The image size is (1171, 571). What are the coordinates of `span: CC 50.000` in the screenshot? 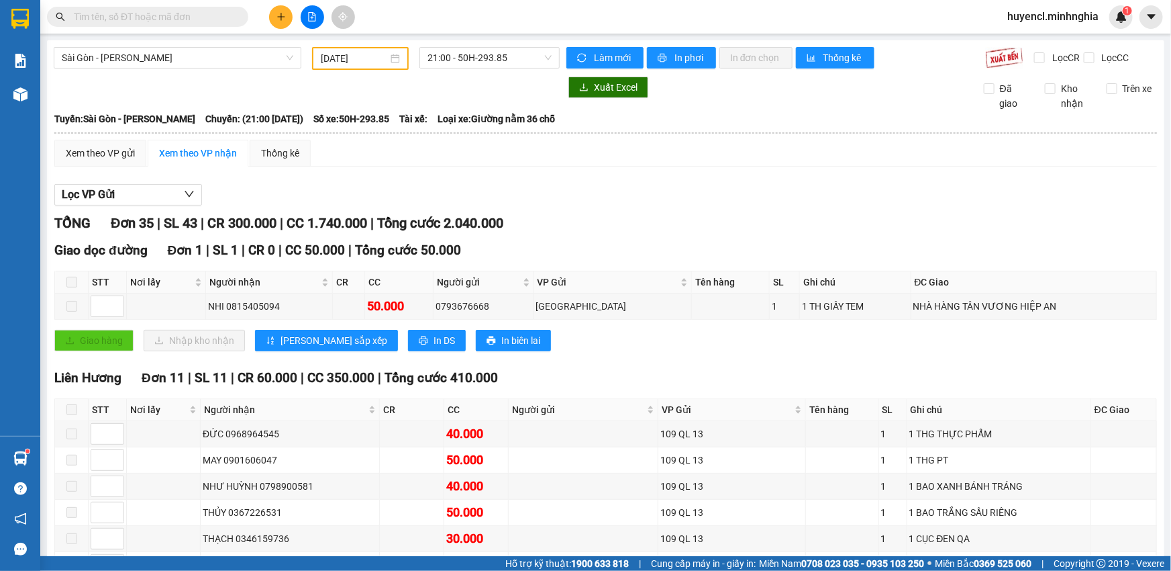 It's located at (315, 250).